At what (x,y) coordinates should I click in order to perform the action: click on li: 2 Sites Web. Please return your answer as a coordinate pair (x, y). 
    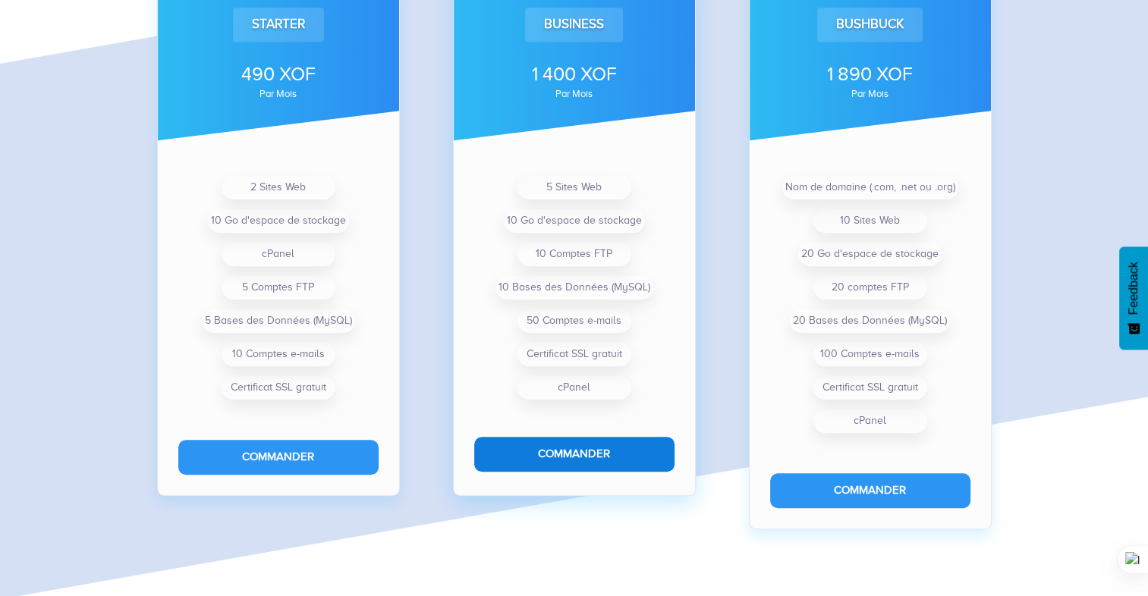
    Looking at the image, I should click on (278, 187).